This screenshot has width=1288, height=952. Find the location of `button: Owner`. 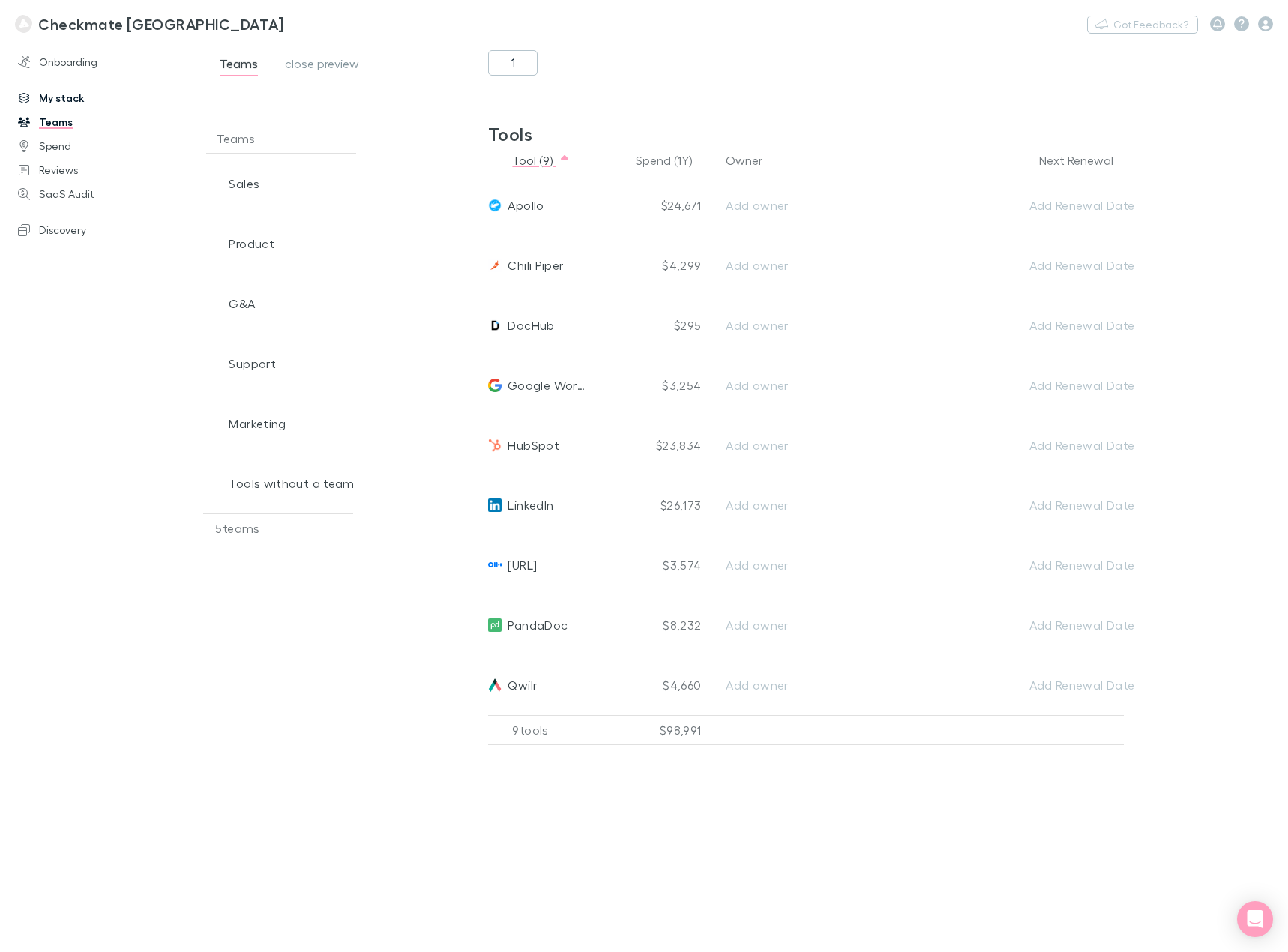

button: Owner is located at coordinates (753, 160).